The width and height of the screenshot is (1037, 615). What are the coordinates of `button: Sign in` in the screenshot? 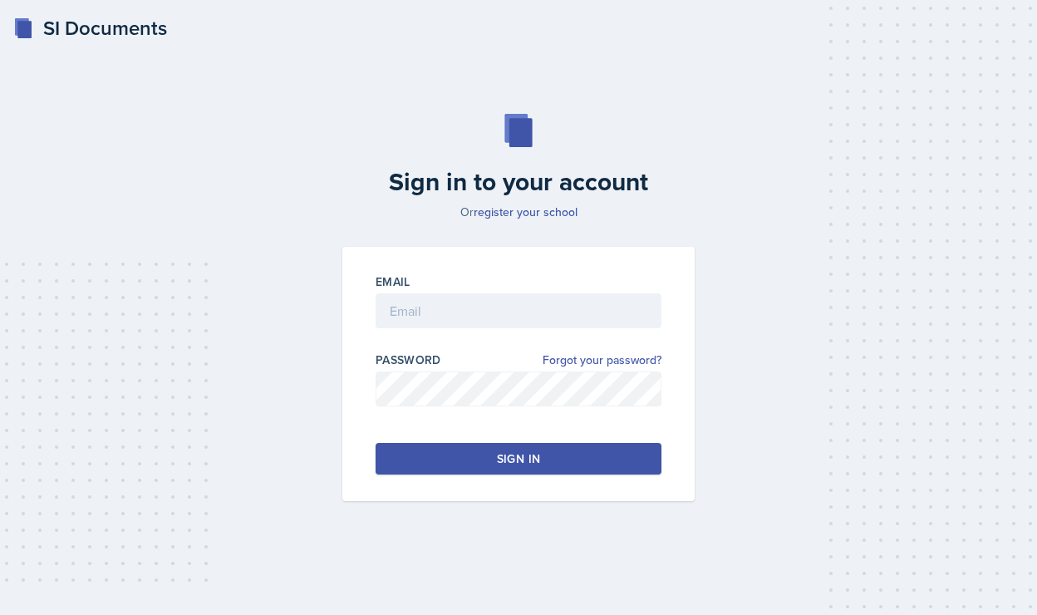 It's located at (518, 459).